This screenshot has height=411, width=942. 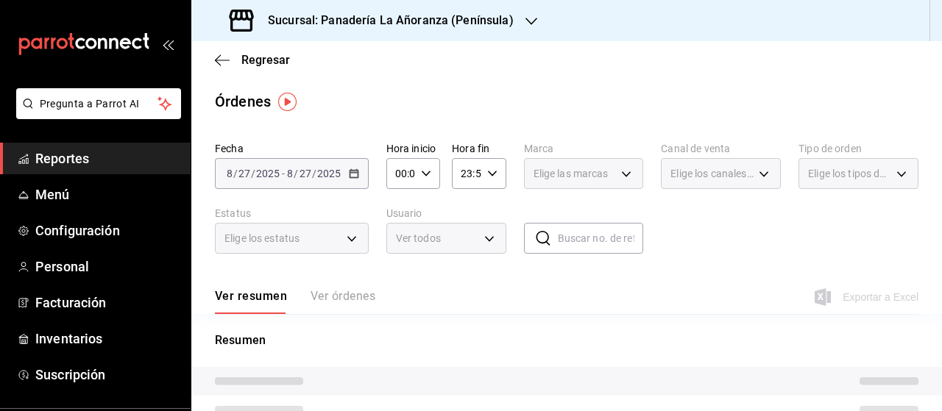 What do you see at coordinates (446, 213) in the screenshot?
I see `label: Usuario` at bounding box center [446, 213].